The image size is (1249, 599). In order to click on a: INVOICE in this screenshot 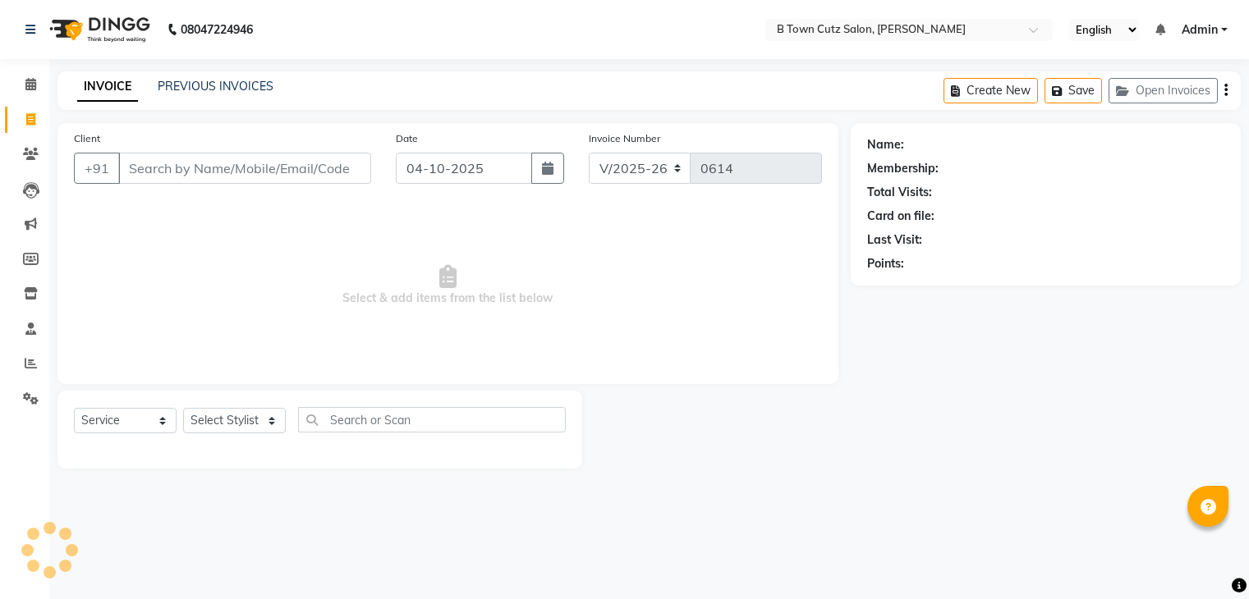, I will do `click(108, 87)`.